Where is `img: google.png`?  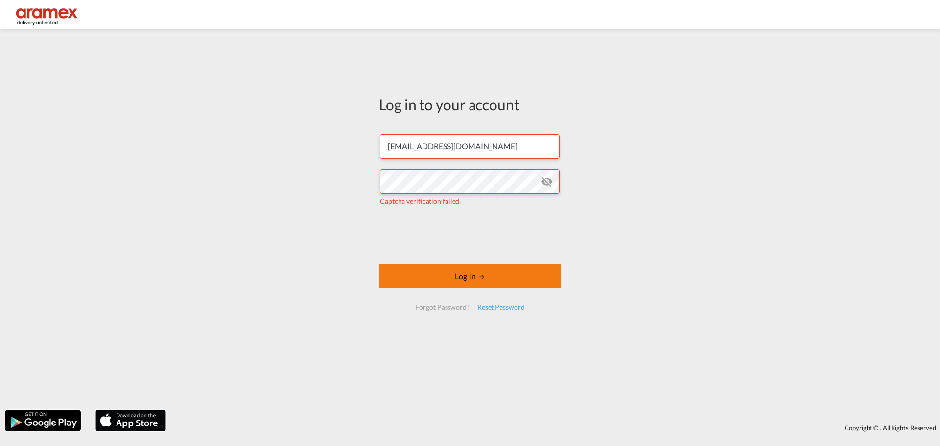
img: google.png is located at coordinates (43, 421).